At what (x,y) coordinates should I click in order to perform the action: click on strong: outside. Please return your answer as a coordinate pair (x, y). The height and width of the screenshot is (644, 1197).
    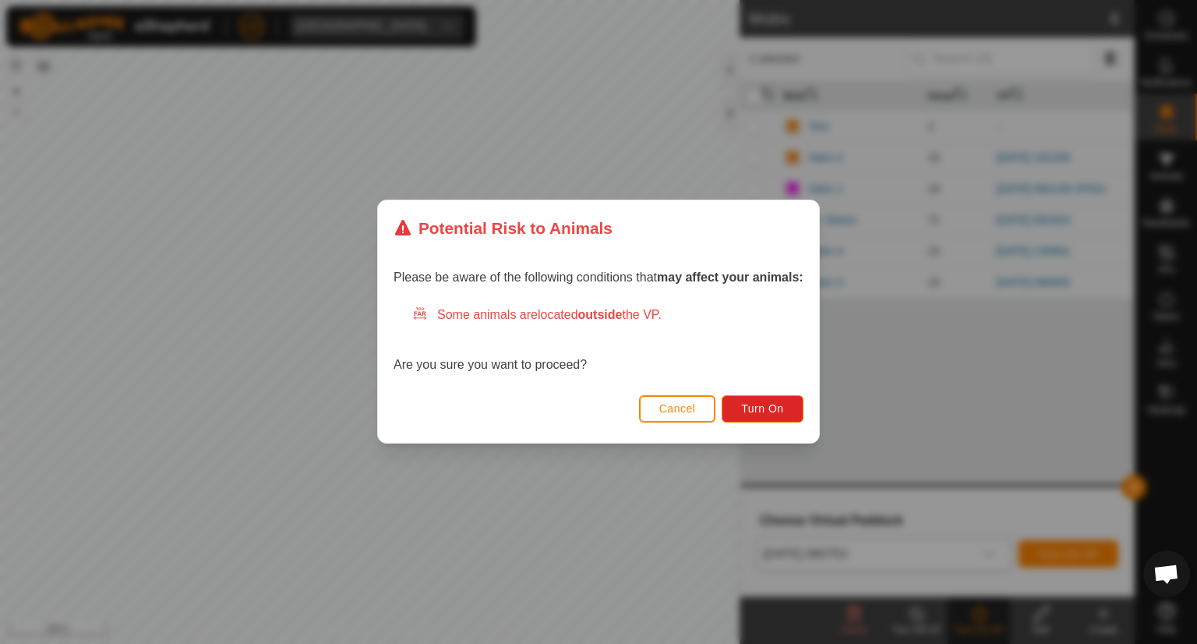
    Looking at the image, I should click on (600, 315).